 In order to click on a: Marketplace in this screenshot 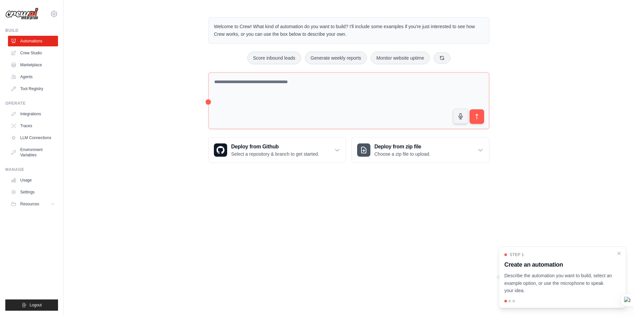, I will do `click(33, 65)`.